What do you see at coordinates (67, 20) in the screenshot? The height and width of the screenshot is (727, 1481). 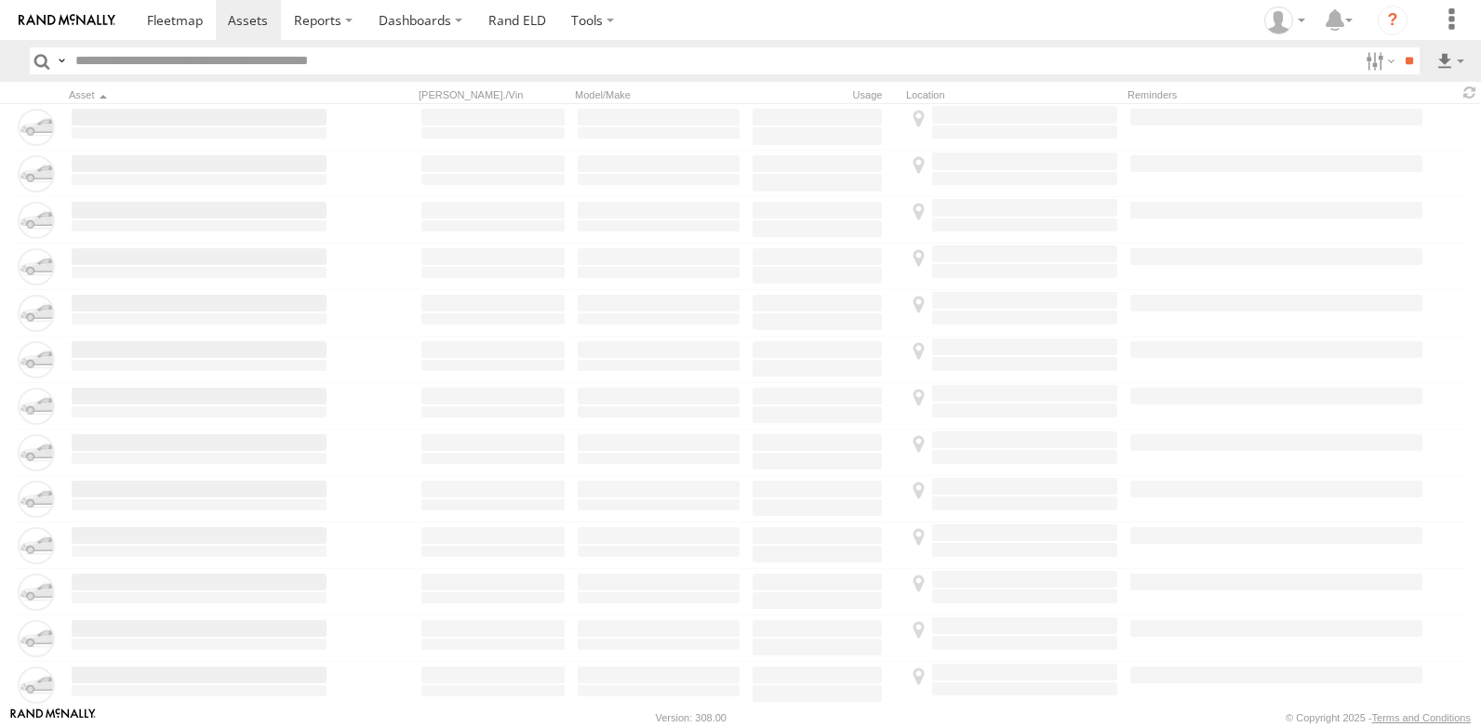 I see `img: rand-logo.svg` at bounding box center [67, 20].